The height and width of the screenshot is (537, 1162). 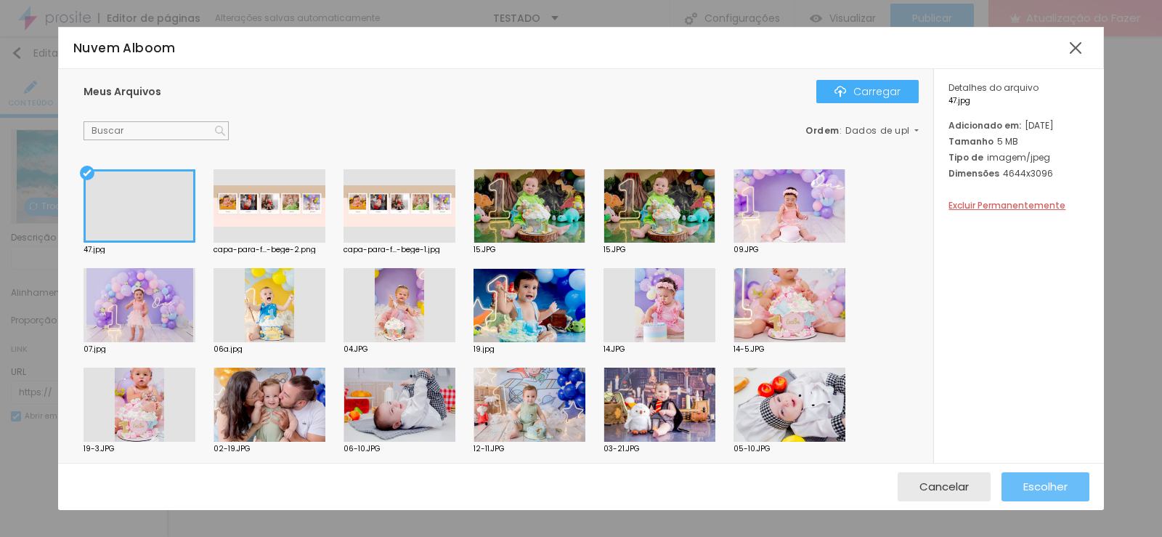 I want to click on font: Carregar, so click(x=877, y=92).